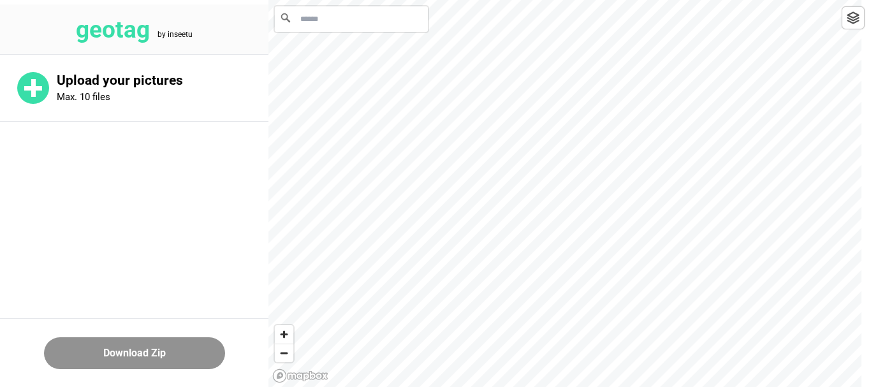 Image resolution: width=871 pixels, height=387 pixels. Describe the element at coordinates (300, 376) in the screenshot. I see `a: Mapbox logo` at that location.